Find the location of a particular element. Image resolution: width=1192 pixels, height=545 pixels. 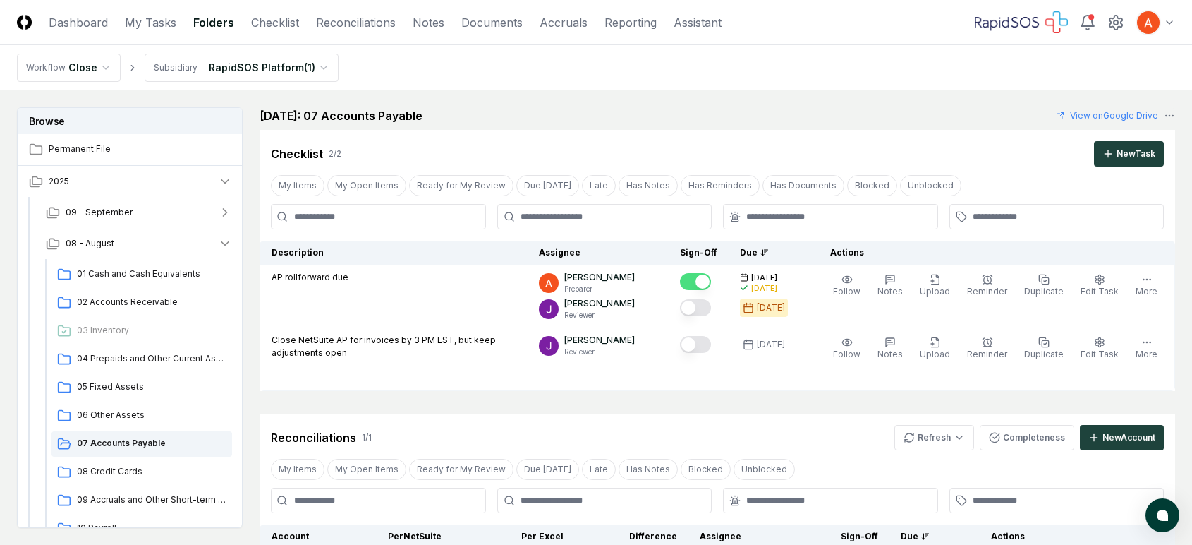

img: ACg8ocKTC56tjQR6-o9bi8poVV4j_qMfO6M0RniyL9InnBgkmYdNig=s96-c is located at coordinates (549, 309).